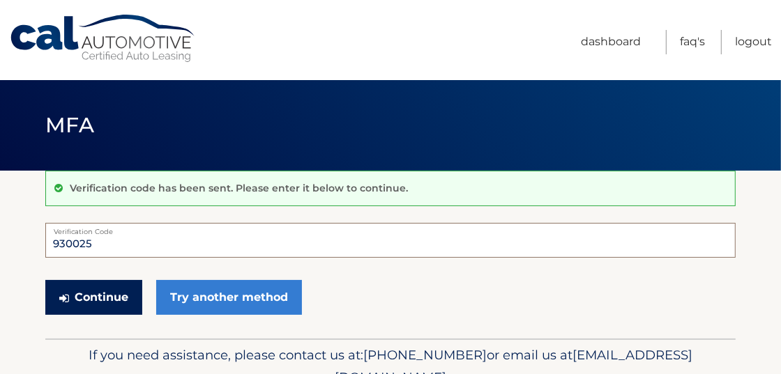 This screenshot has width=781, height=374. What do you see at coordinates (390, 241) in the screenshot?
I see `input: Verification Code` at bounding box center [390, 241].